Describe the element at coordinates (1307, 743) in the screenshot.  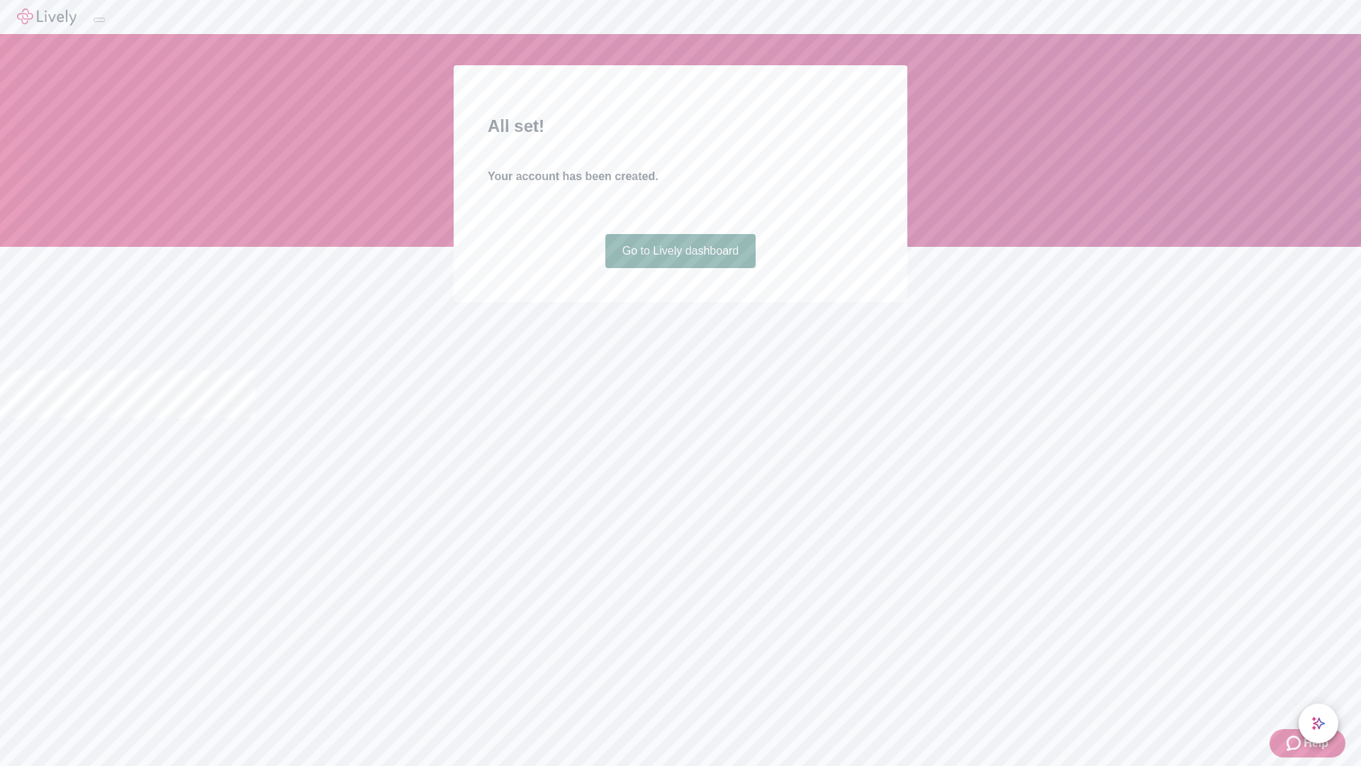
I see `button: Zendesk support iconHelp` at that location.